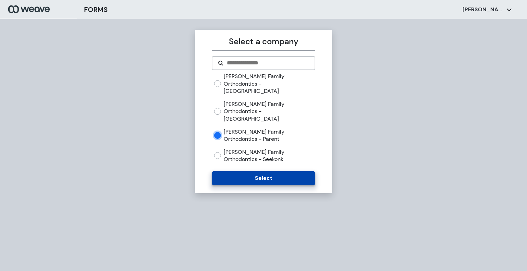 The image size is (527, 271). What do you see at coordinates (96, 10) in the screenshot?
I see `h3: FORMS` at bounding box center [96, 10].